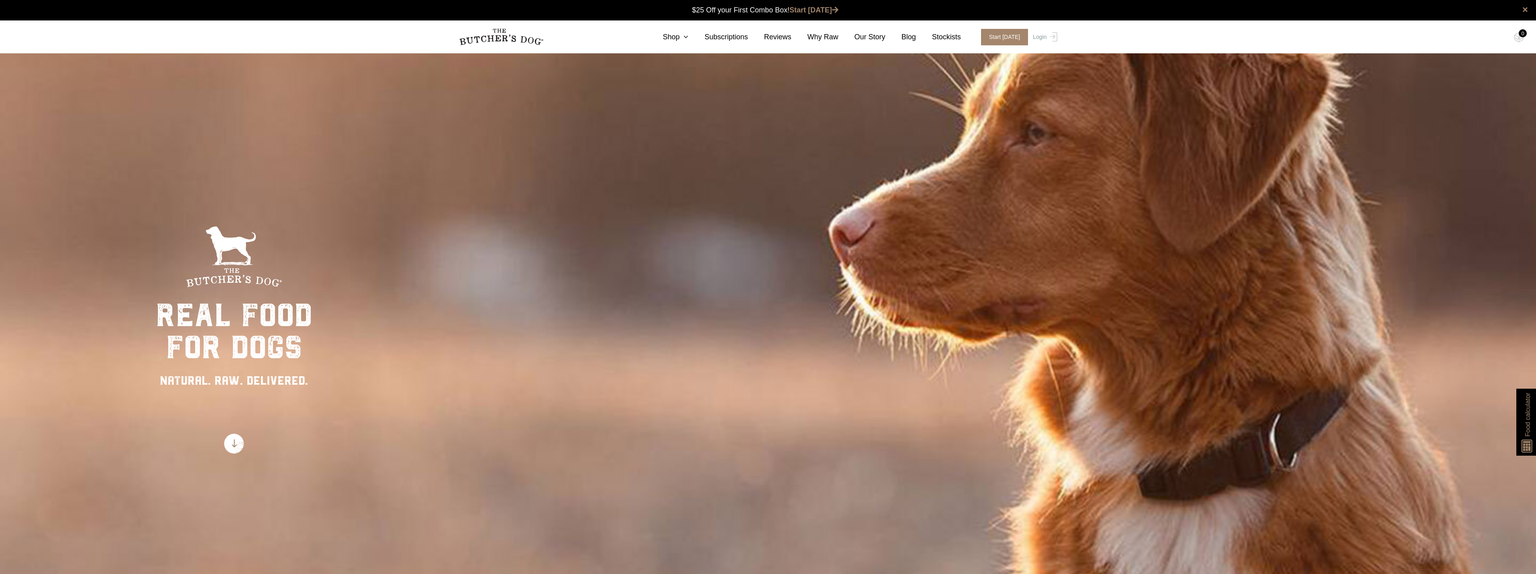 This screenshot has width=1536, height=574. I want to click on a: Stockists, so click(938, 37).